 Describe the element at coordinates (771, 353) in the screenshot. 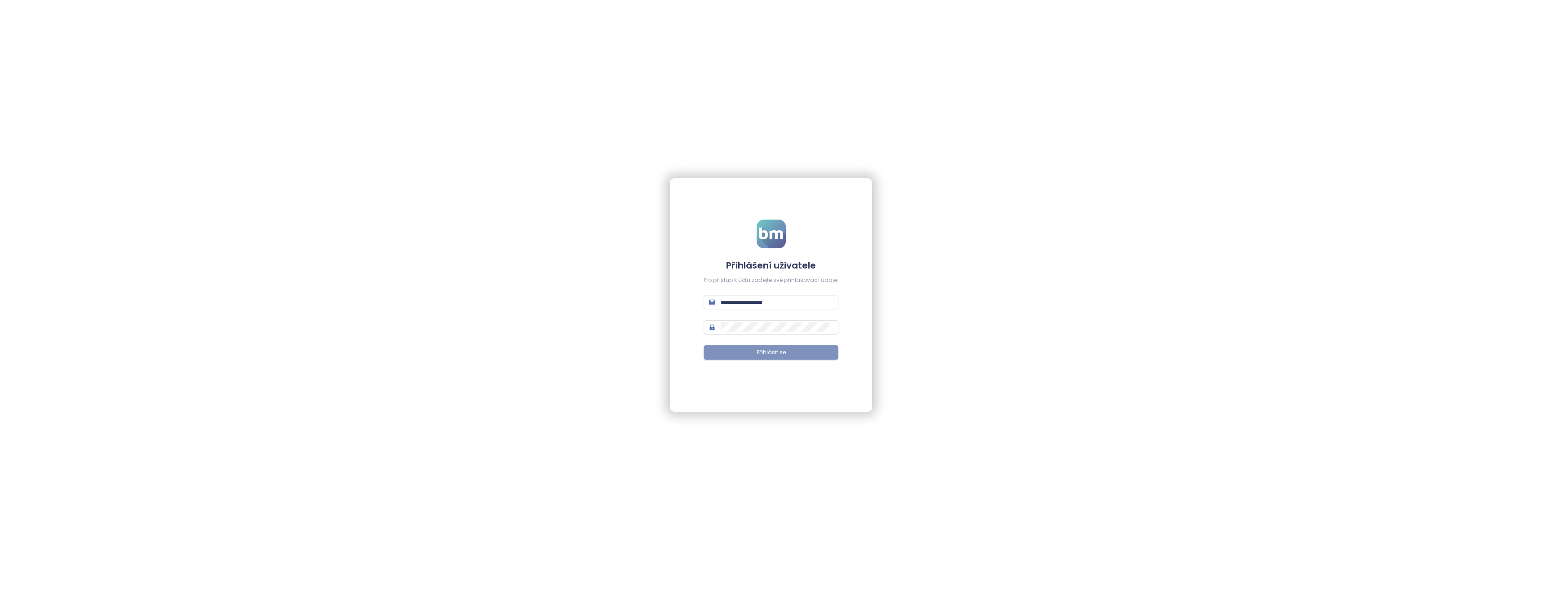

I see `button: Přihlásit se` at that location.